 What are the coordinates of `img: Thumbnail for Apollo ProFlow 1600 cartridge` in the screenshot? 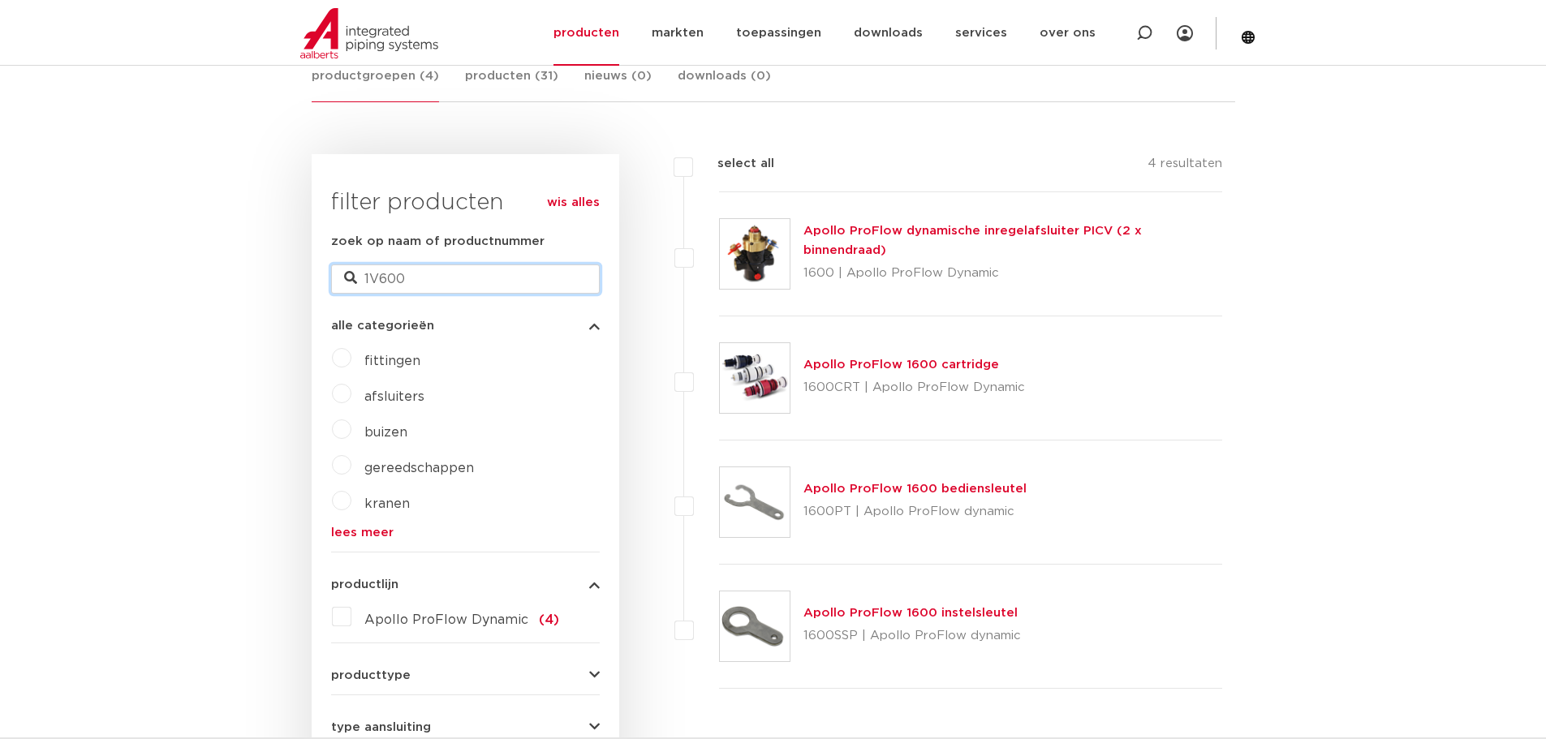 It's located at (755, 378).